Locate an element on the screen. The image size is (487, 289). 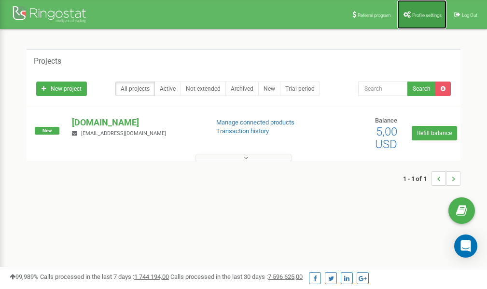
u: 7 596 625,00 is located at coordinates (285, 277).